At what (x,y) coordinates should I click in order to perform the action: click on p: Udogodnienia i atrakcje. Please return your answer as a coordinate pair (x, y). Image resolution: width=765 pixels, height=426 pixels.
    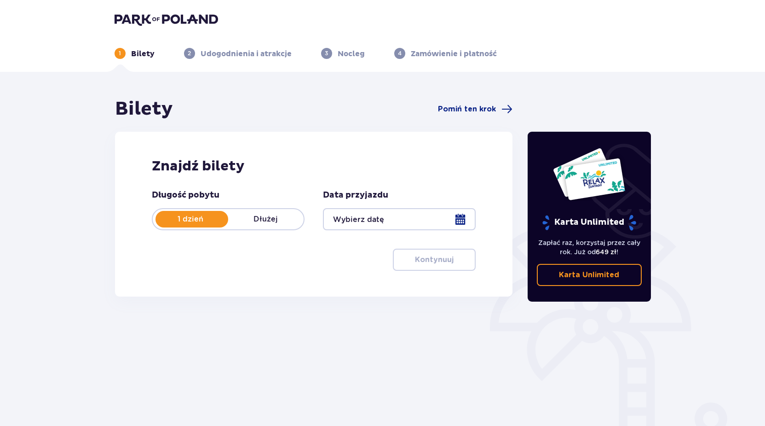
    Looking at the image, I should click on (246, 54).